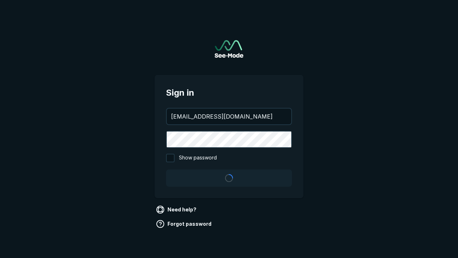  What do you see at coordinates (229, 49) in the screenshot?
I see `a: Go to sign in` at bounding box center [229, 49].